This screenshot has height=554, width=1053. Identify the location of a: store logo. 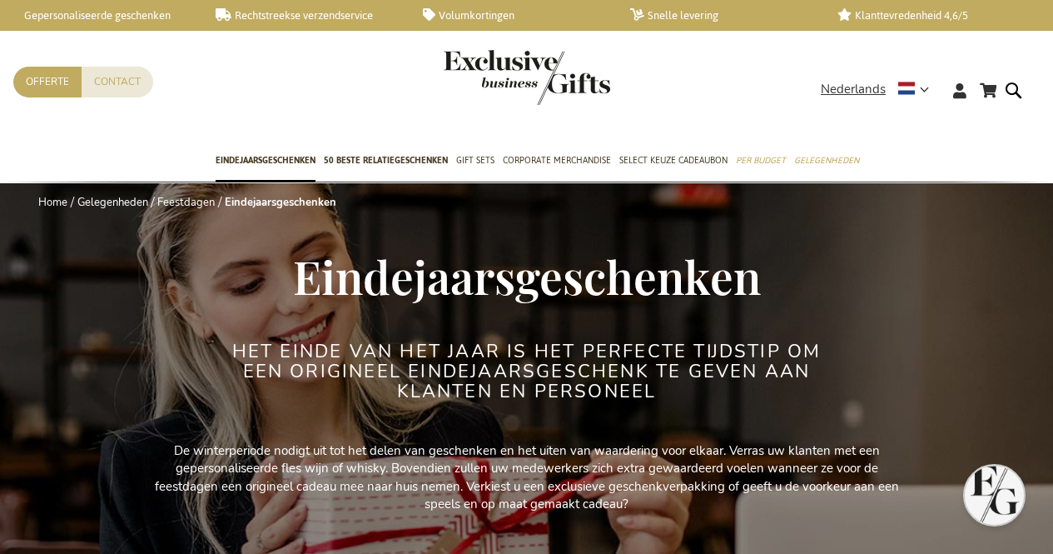
(485, 77).